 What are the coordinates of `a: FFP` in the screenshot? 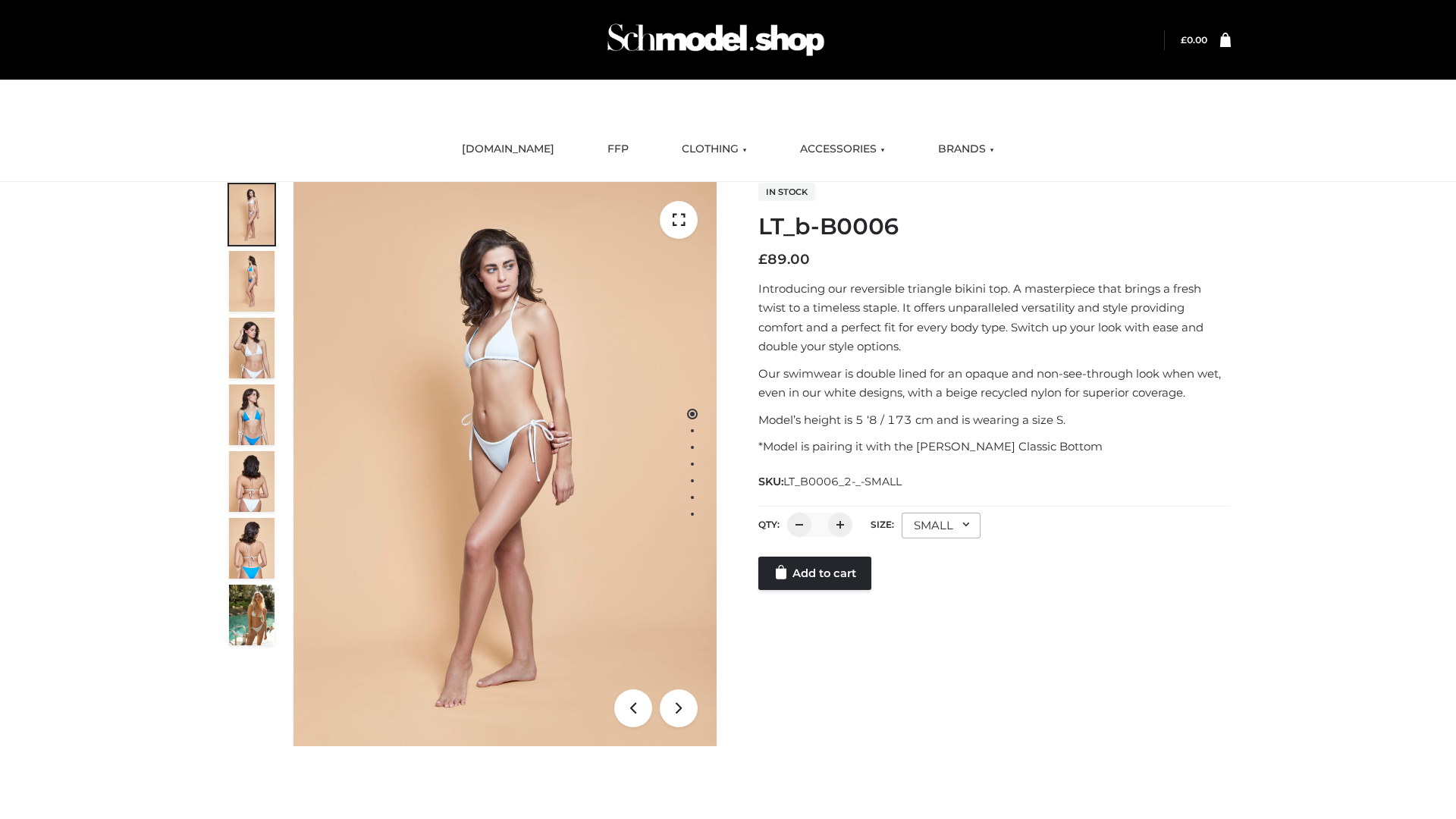 It's located at (619, 149).